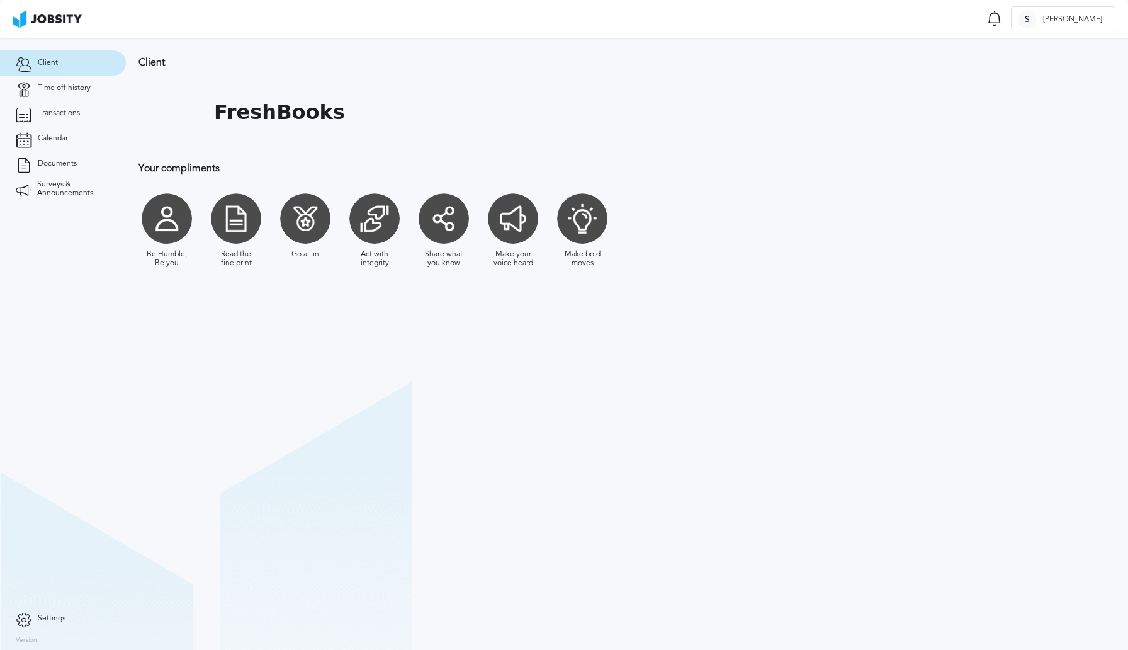 The width and height of the screenshot is (1128, 650). I want to click on label: Version:, so click(27, 640).